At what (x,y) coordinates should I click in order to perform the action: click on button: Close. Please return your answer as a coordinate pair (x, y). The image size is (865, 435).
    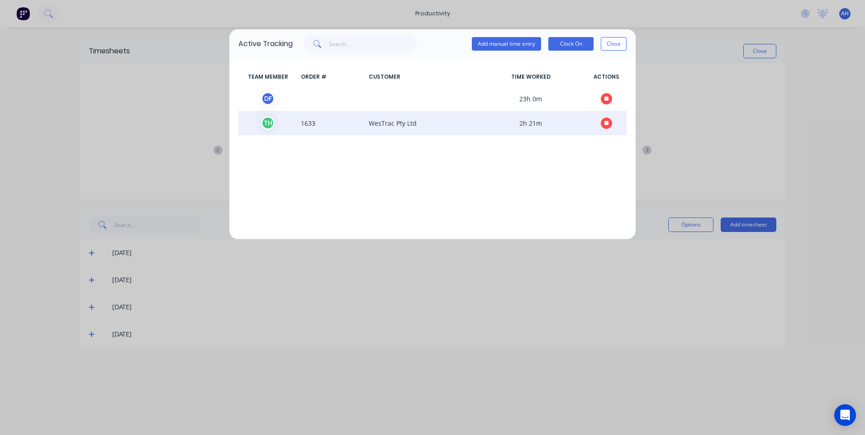
    Looking at the image, I should click on (613, 44).